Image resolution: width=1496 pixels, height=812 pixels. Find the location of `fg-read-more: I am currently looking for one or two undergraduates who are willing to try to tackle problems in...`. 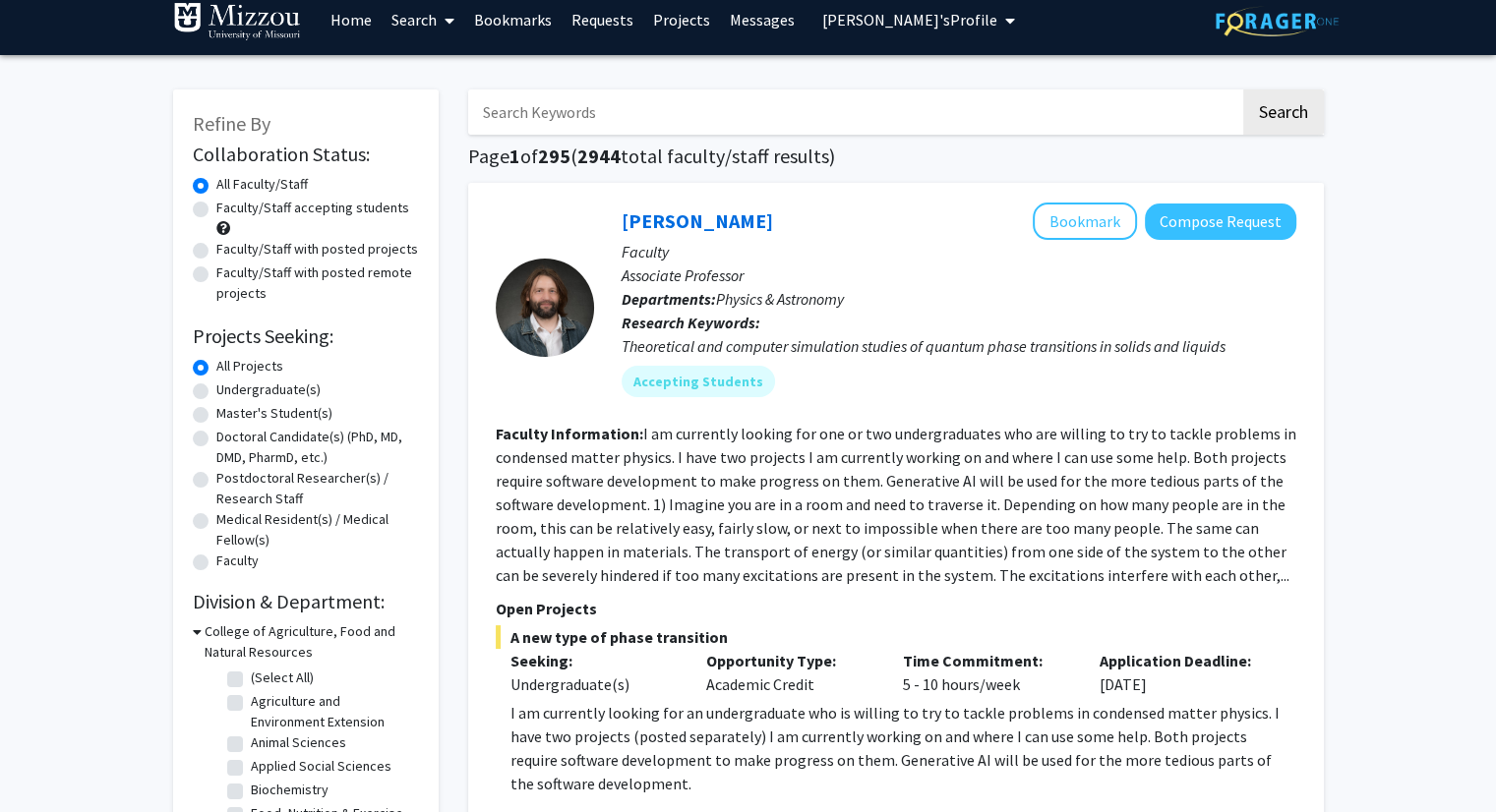

fg-read-more: I am currently looking for one or two undergraduates who are willing to try to tackle problems in... is located at coordinates (896, 505).